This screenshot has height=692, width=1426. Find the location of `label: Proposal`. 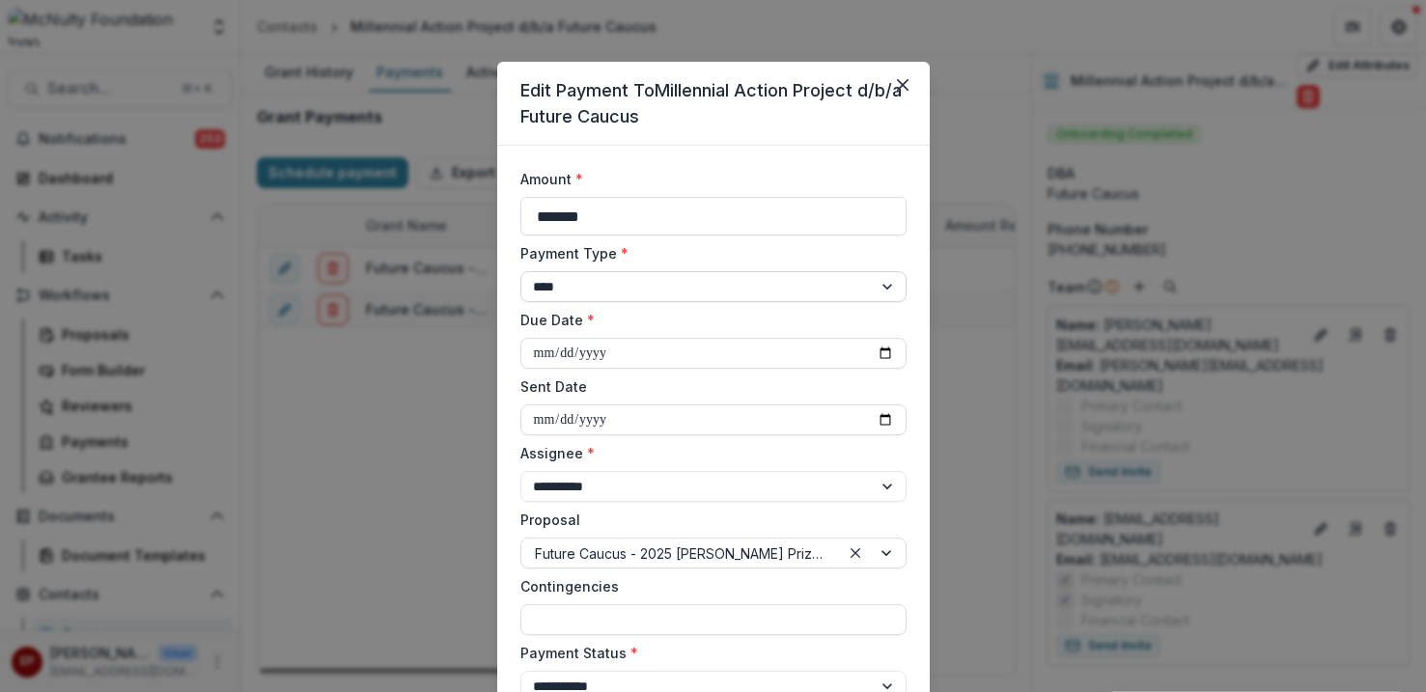

label: Proposal is located at coordinates (708, 519).